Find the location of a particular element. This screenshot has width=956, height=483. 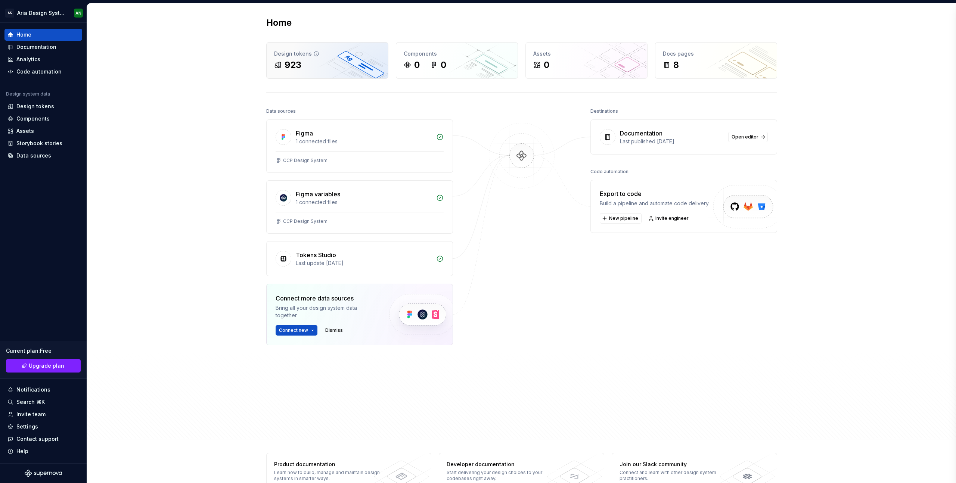

button: Dismiss is located at coordinates (334, 331).